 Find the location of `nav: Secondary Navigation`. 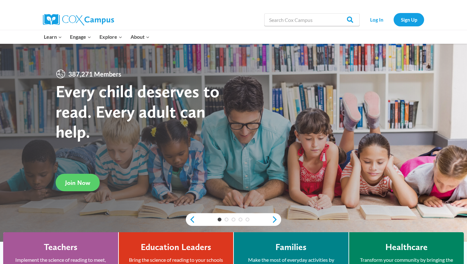

nav: Secondary Navigation is located at coordinates (393, 19).